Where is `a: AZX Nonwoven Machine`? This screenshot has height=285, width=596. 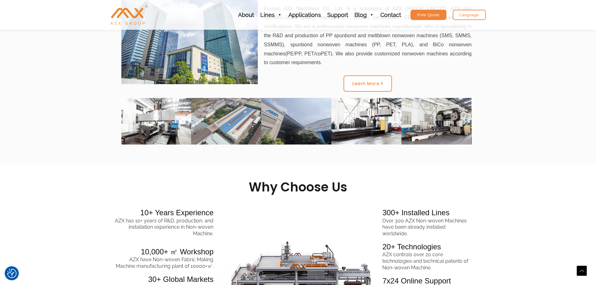
a: AZX Nonwoven Machine is located at coordinates (129, 14).